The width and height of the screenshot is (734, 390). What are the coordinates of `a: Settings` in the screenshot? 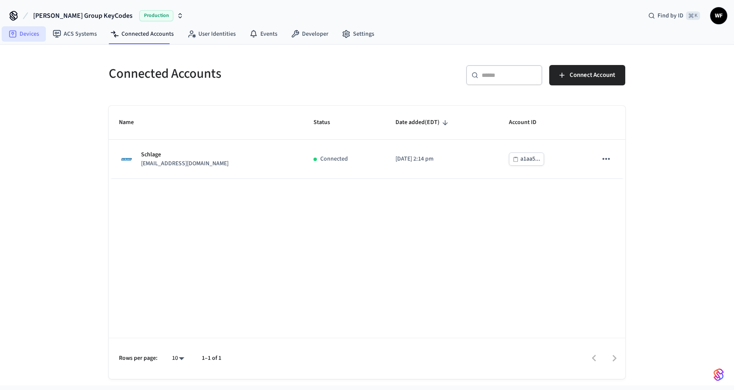 It's located at (358, 34).